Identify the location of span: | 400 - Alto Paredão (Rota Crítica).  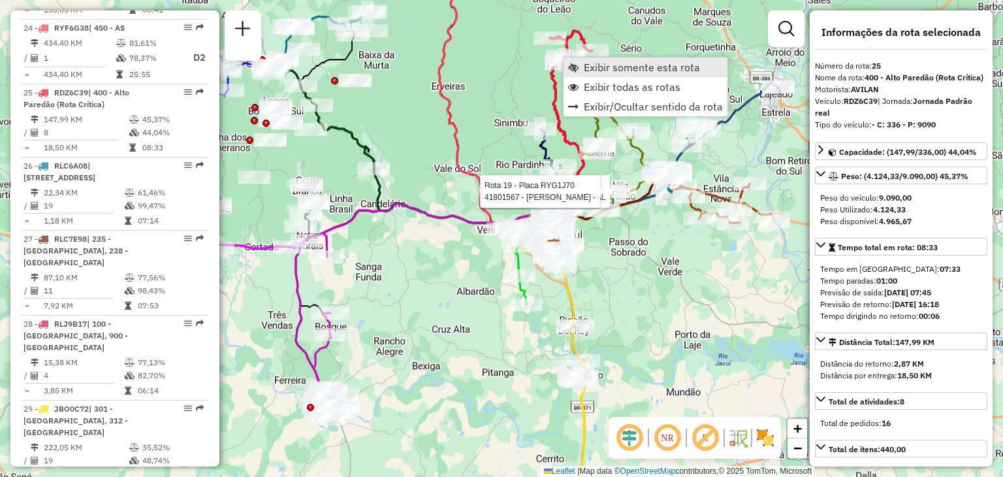
(76, 98).